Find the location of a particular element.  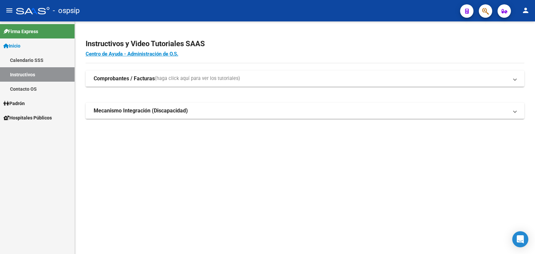

strong: Mecanismo Integración (Discapacidad) is located at coordinates (141, 111).